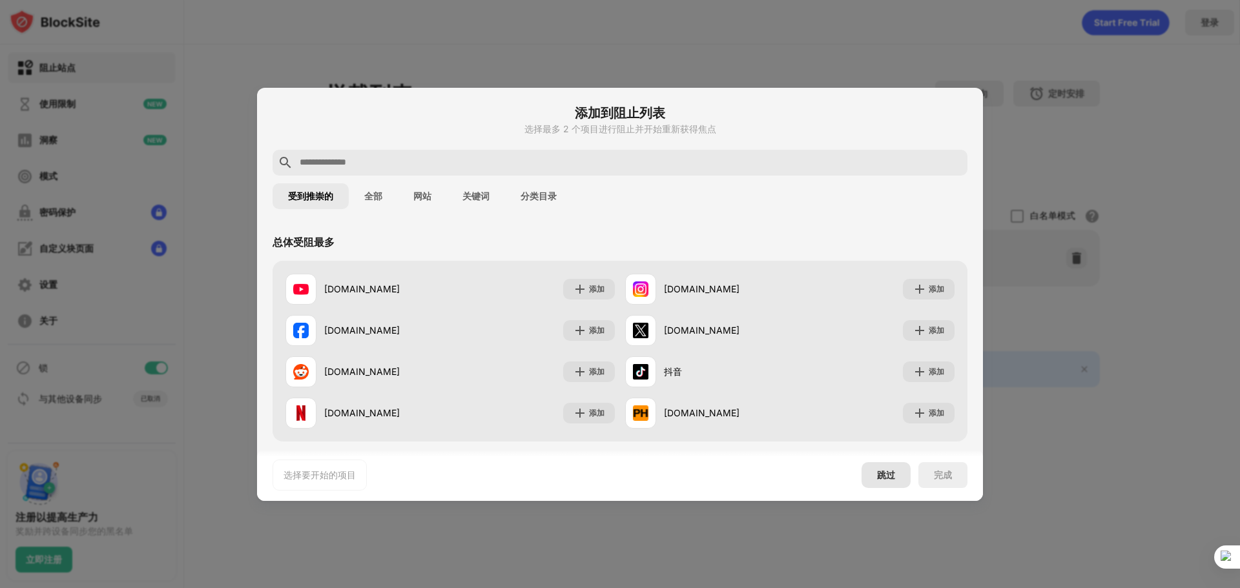  Describe the element at coordinates (311, 196) in the screenshot. I see `font: 受到推崇的` at that location.